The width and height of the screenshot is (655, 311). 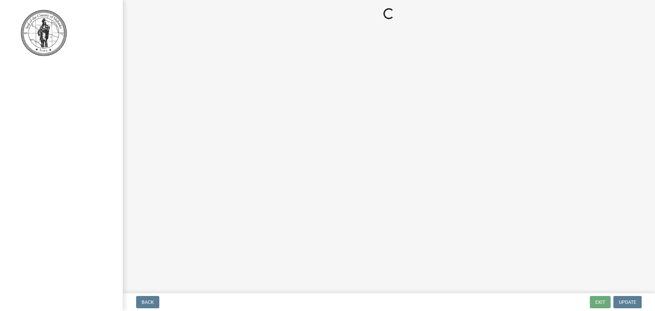 What do you see at coordinates (628, 302) in the screenshot?
I see `span: Update` at bounding box center [628, 302].